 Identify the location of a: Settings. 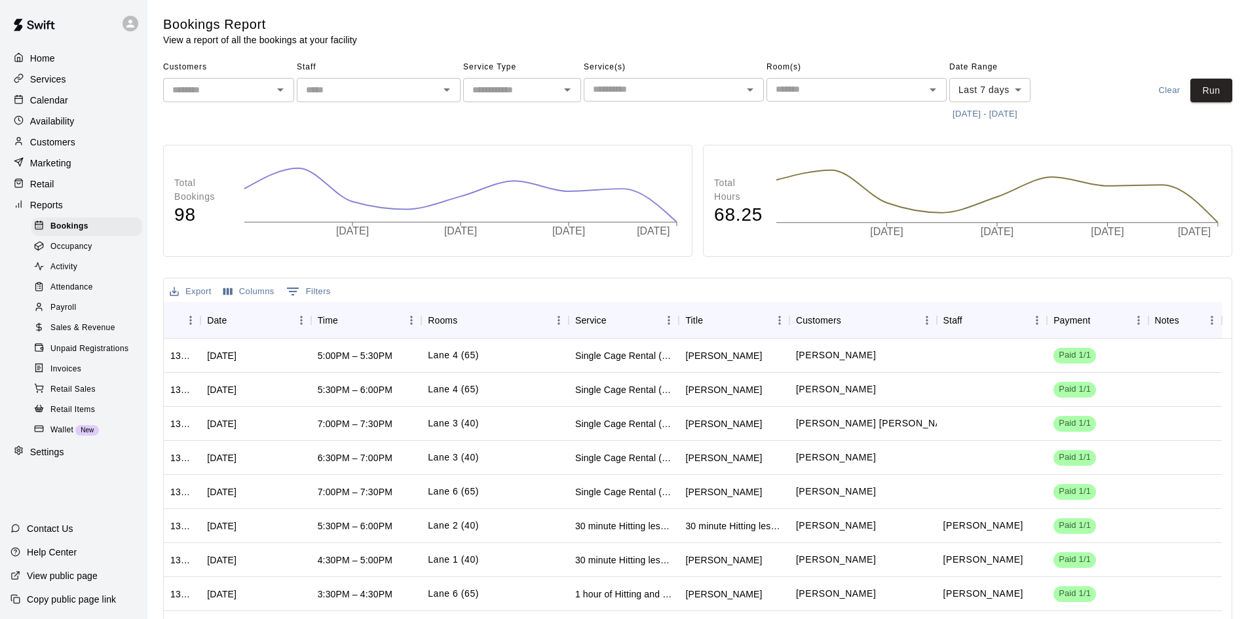
(73, 452).